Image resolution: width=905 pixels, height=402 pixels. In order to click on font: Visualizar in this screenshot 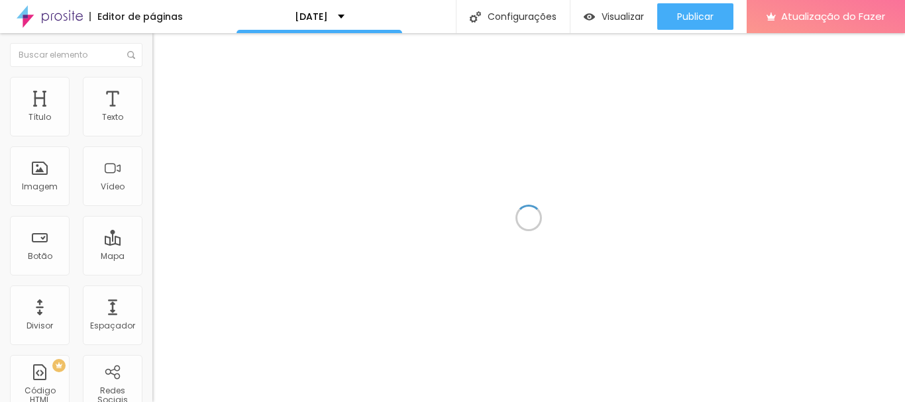, I will do `click(623, 17)`.